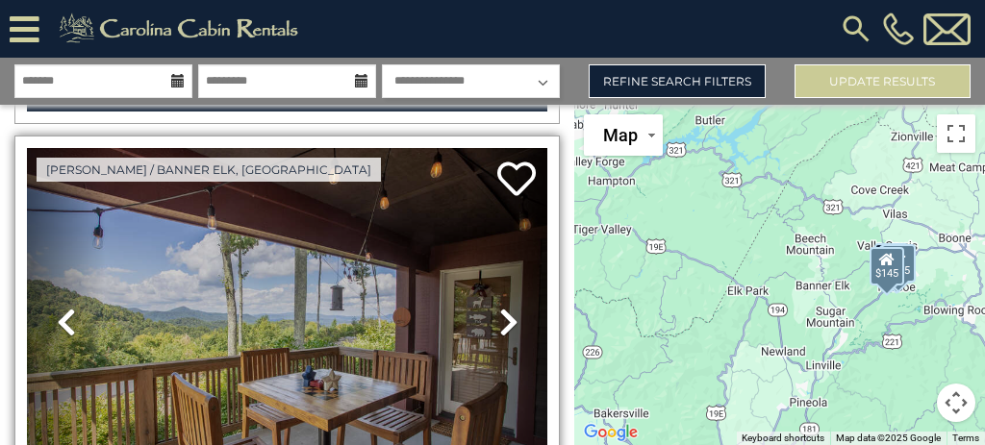 This screenshot has height=445, width=985. I want to click on img: Khaki-logo.png, so click(182, 29).